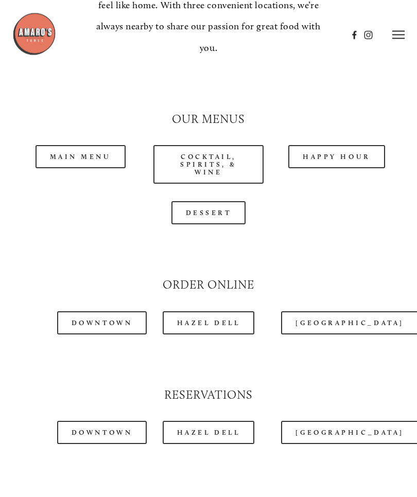  I want to click on a: Happy Hour, so click(337, 157).